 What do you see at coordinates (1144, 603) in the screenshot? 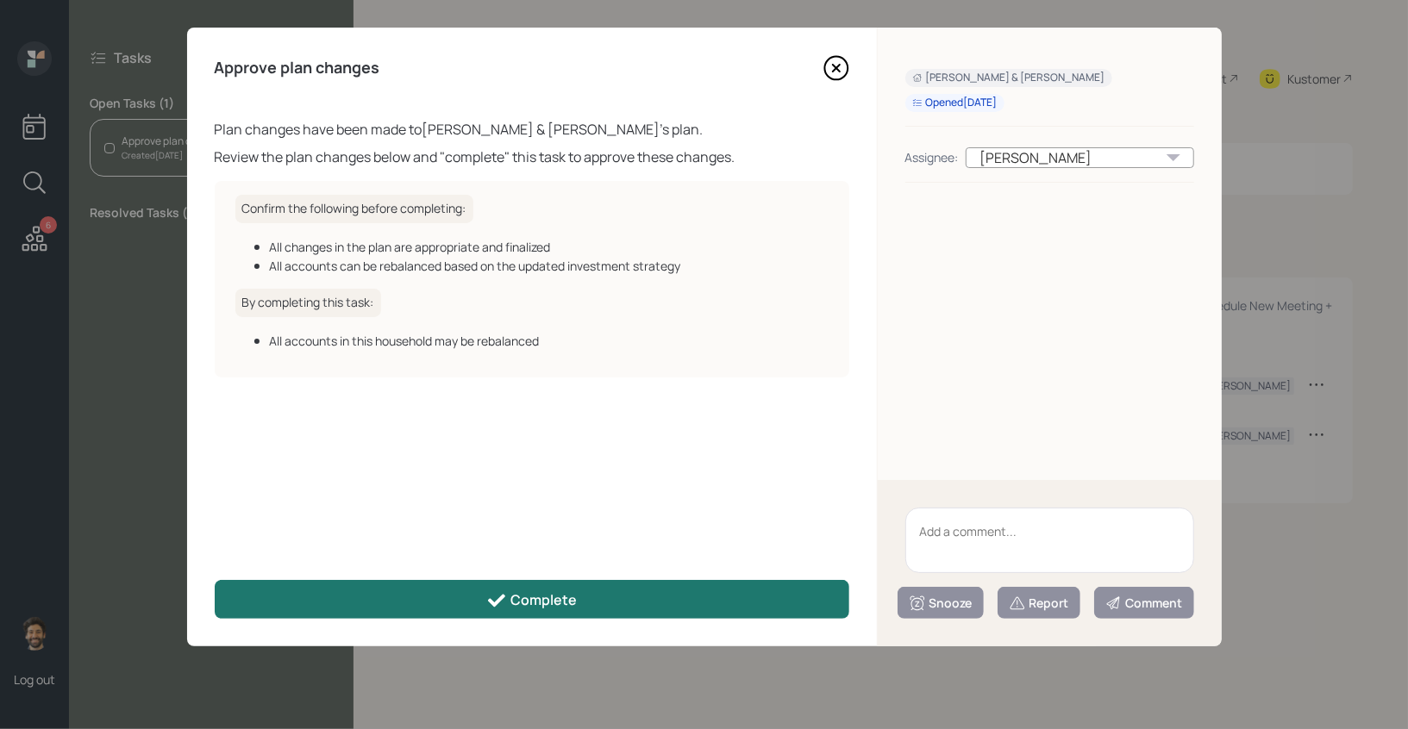
I see `button: Comment` at bounding box center [1144, 603].